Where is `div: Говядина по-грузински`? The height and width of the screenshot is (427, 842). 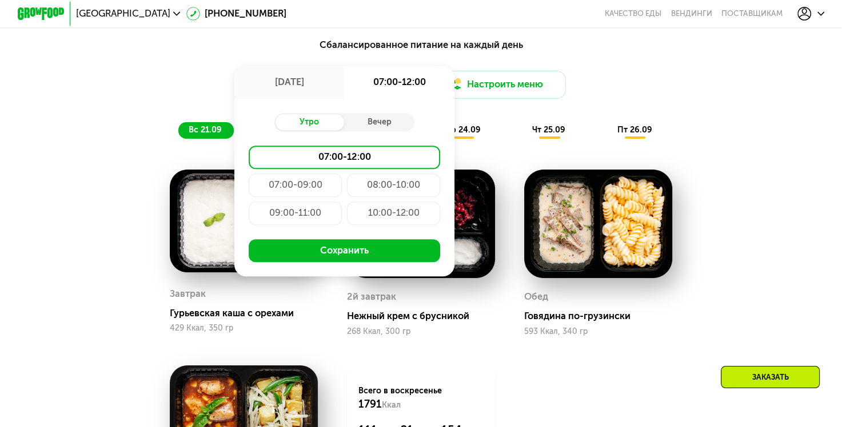
div: Говядина по-грузински is located at coordinates (603, 317).